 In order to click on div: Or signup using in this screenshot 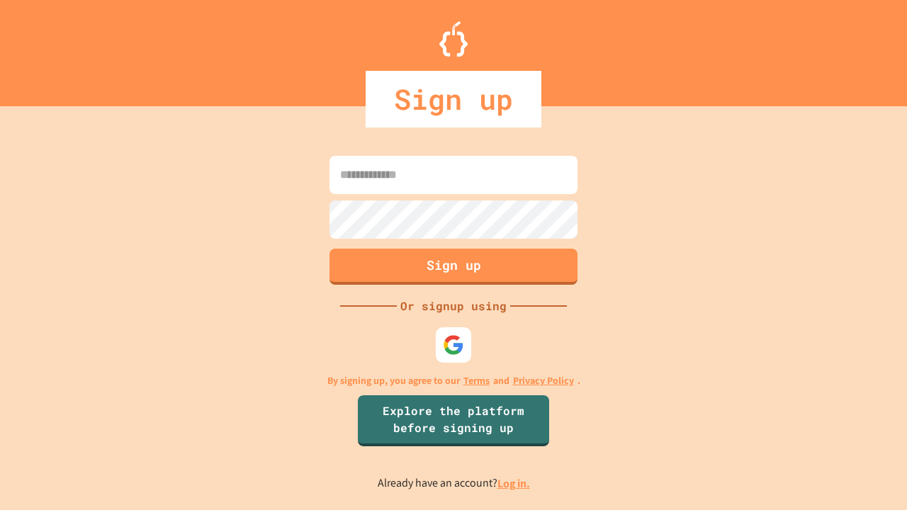, I will do `click(454, 306)`.